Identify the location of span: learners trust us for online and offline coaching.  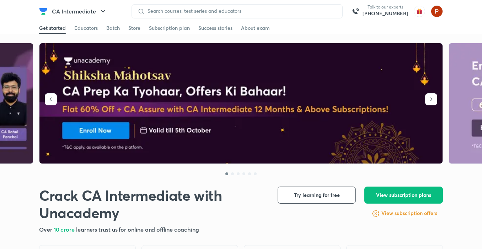
(137, 229).